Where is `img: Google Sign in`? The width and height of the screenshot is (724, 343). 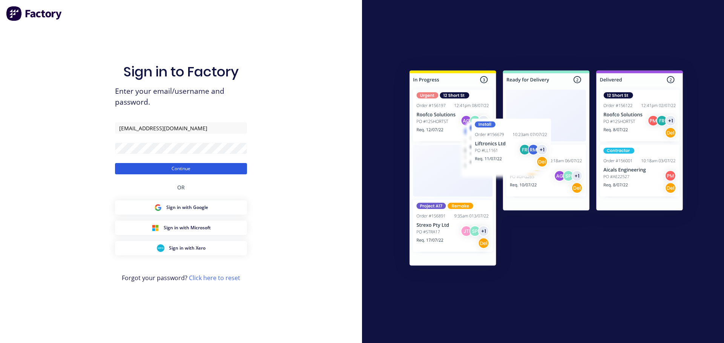 img: Google Sign in is located at coordinates (158, 208).